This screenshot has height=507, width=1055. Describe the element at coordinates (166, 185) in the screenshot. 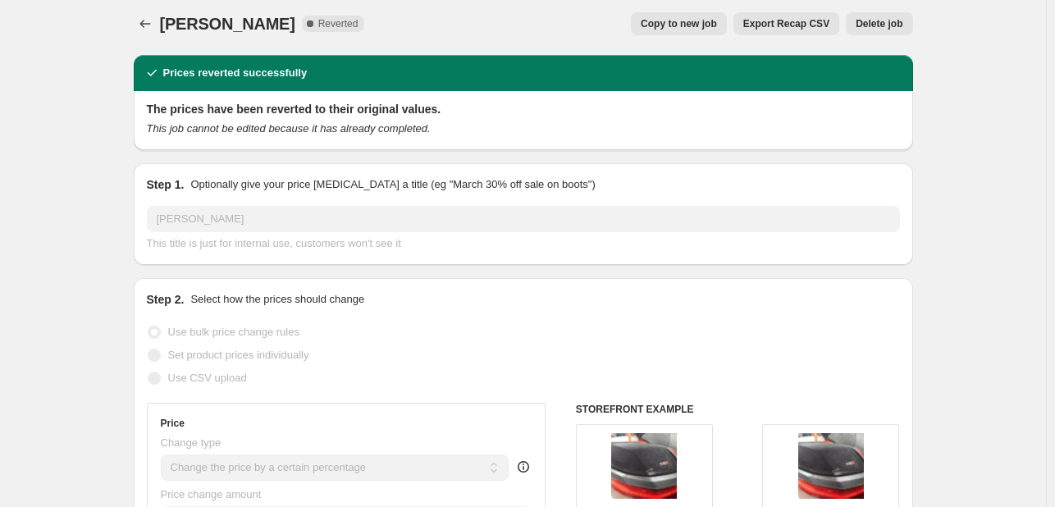

I see `h2: Step 1.` at that location.